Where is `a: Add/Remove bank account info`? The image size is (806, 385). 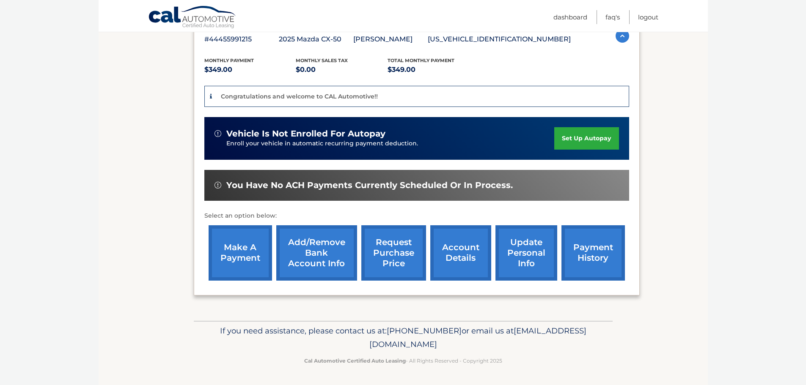 a: Add/Remove bank account info is located at coordinates (316, 253).